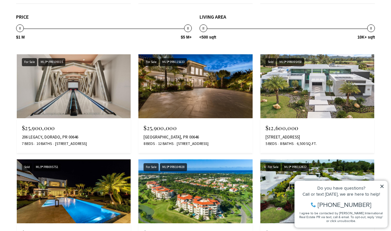 Image resolution: width=391 pixels, height=231 pixels. Describe the element at coordinates (186, 37) in the screenshot. I see `span: $5 M+` at that location.